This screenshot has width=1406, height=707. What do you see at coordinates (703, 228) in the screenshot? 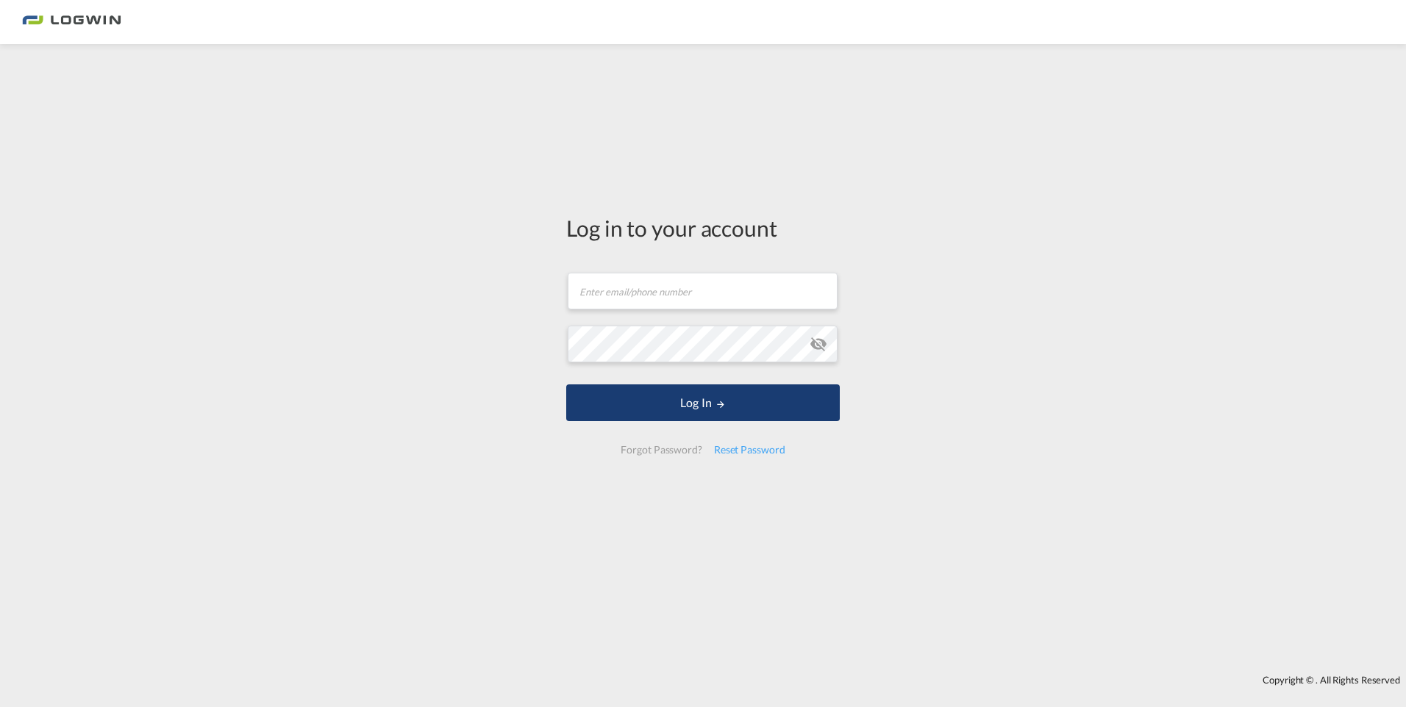
I see `div: Log in to your account` at bounding box center [703, 228].